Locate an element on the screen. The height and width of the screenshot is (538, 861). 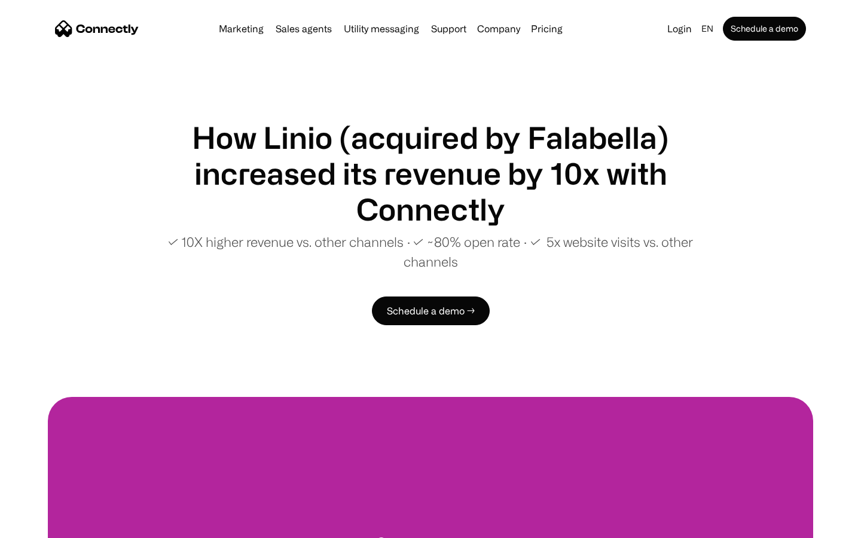
a: Pricing is located at coordinates (547, 29).